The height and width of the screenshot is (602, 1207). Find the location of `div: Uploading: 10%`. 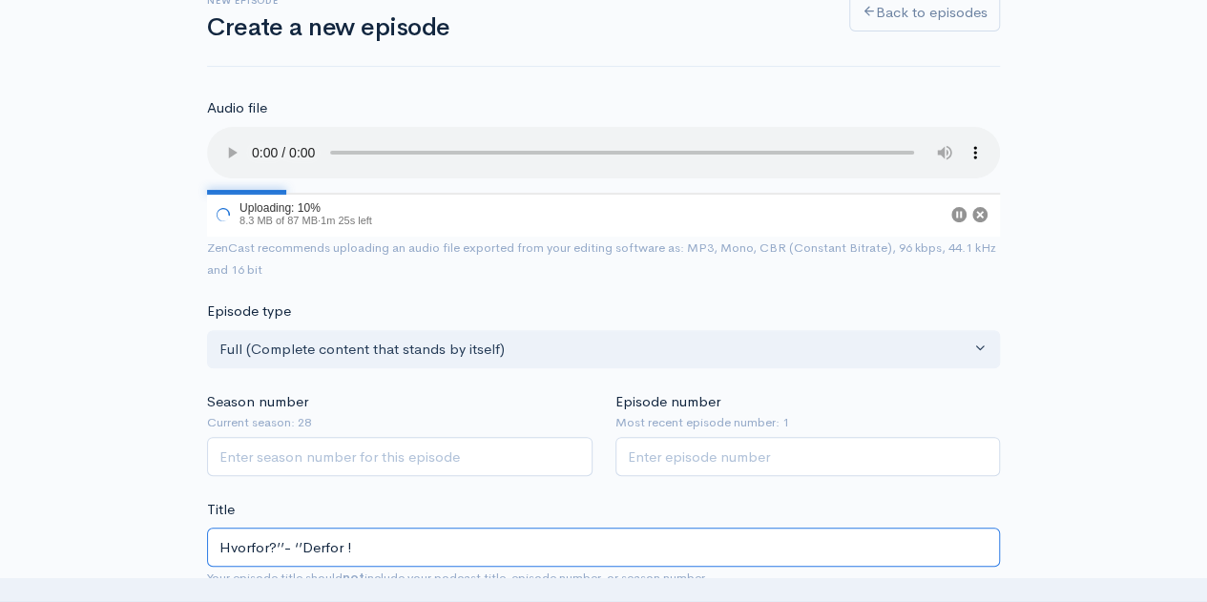

div: Uploading: 10% is located at coordinates (305, 208).